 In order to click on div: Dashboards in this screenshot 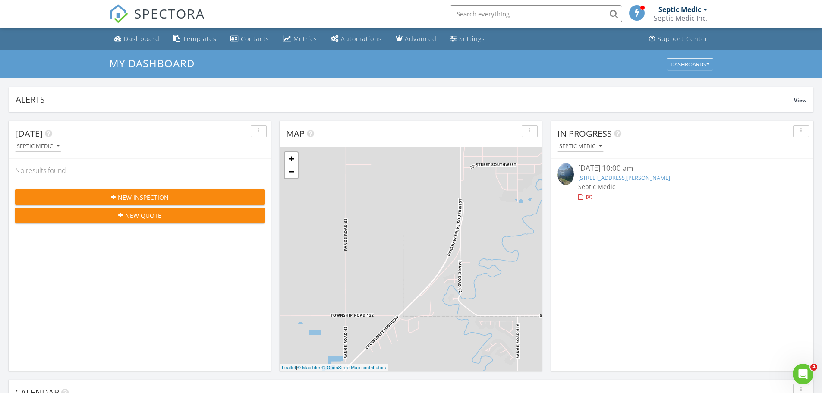, I will do `click(690, 64)`.